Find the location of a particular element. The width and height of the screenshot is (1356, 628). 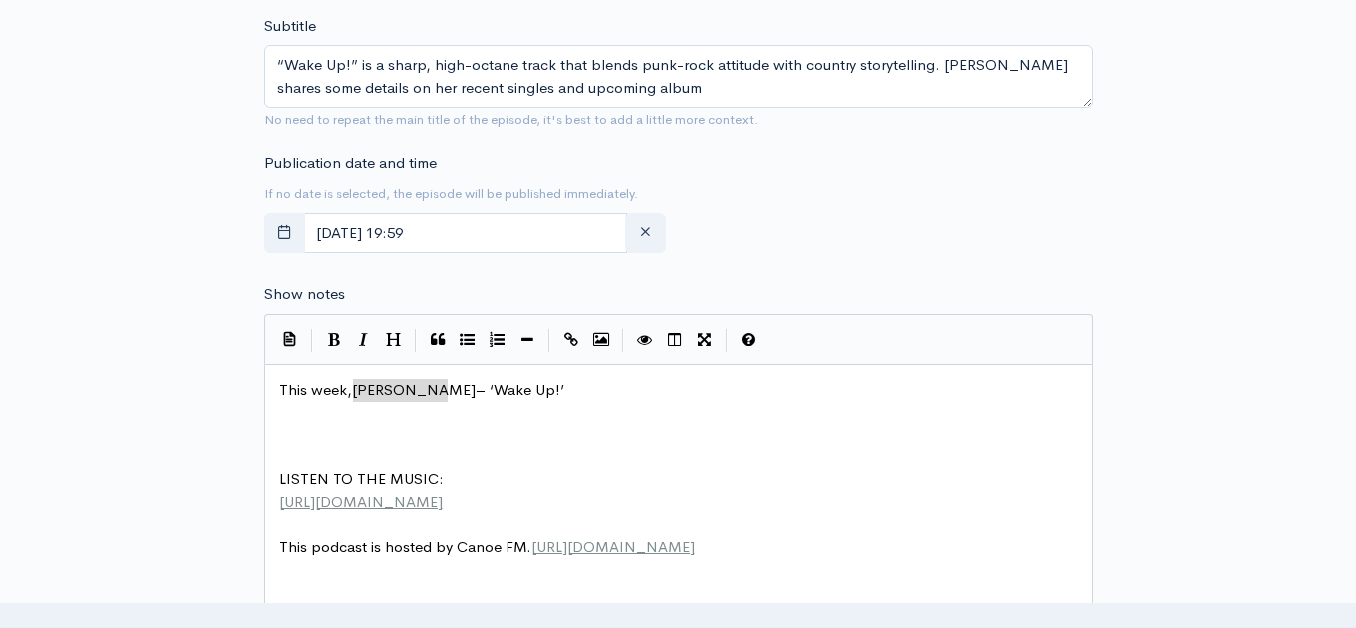

button: toggle is located at coordinates (284, 233).